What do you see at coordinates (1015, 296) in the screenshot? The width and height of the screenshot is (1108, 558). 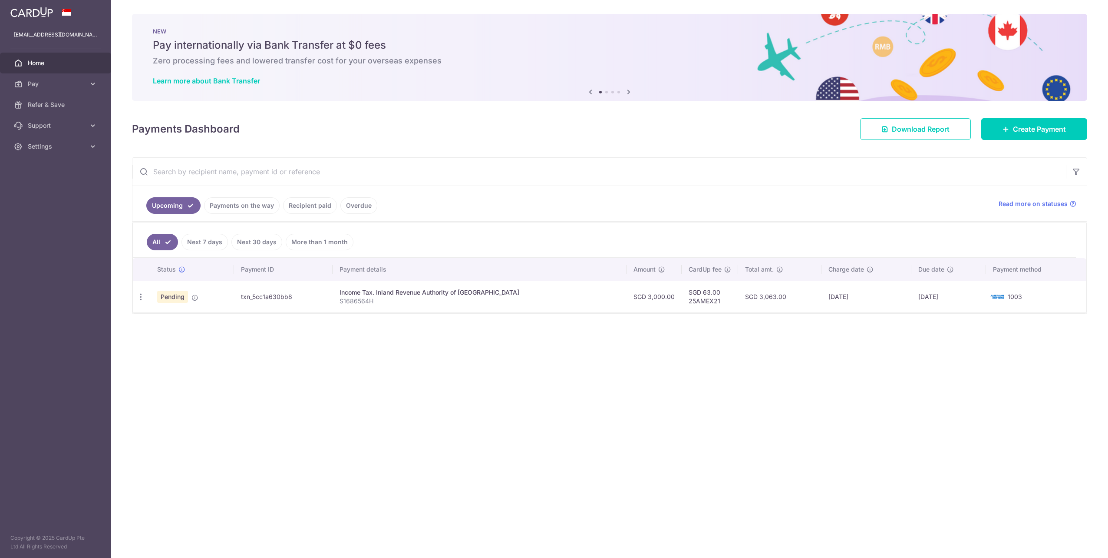 I see `span: 1003` at bounding box center [1015, 296].